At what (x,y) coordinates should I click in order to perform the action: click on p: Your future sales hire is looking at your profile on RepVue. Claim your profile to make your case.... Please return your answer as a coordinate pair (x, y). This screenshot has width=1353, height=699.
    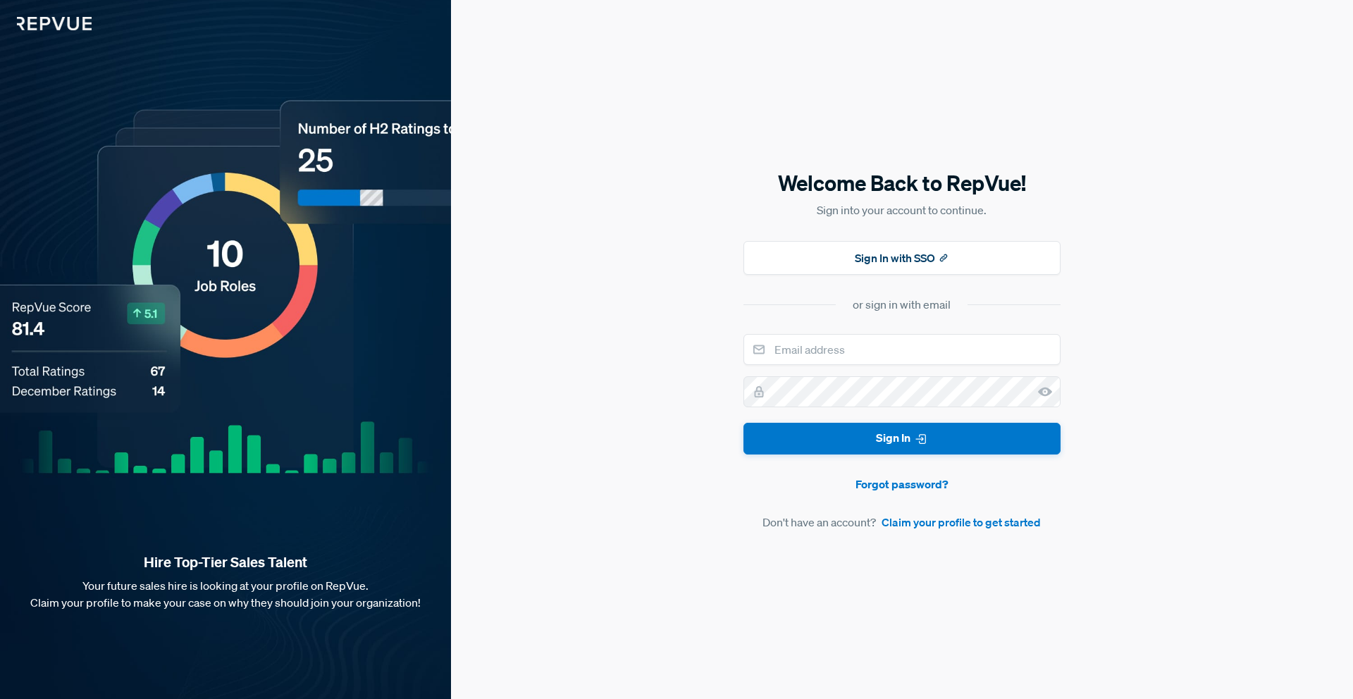
    Looking at the image, I should click on (225, 594).